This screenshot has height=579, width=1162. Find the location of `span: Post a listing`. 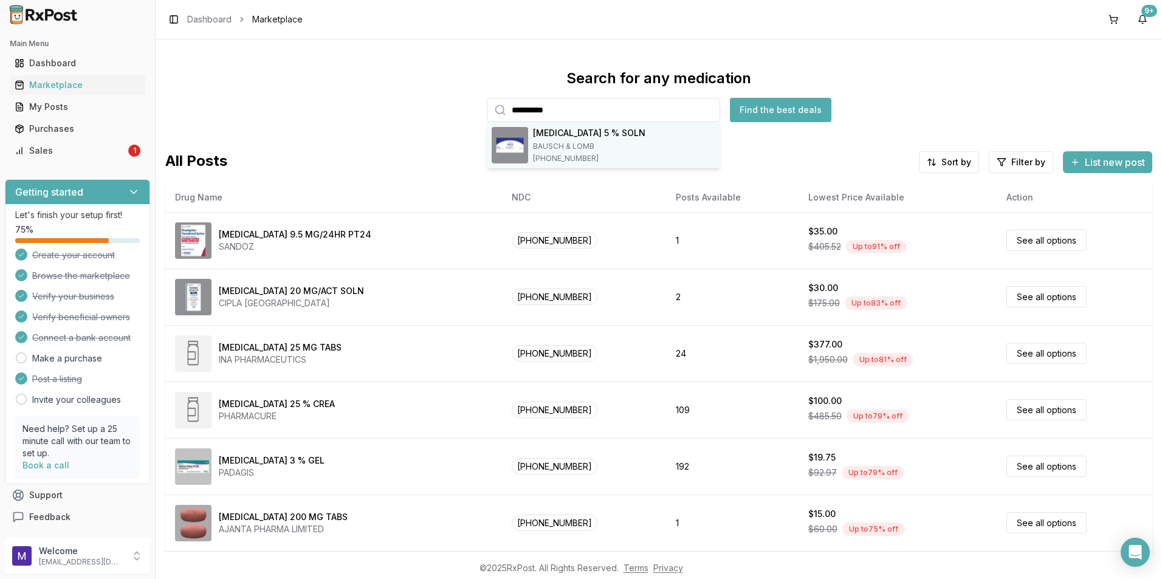

span: Post a listing is located at coordinates (57, 379).